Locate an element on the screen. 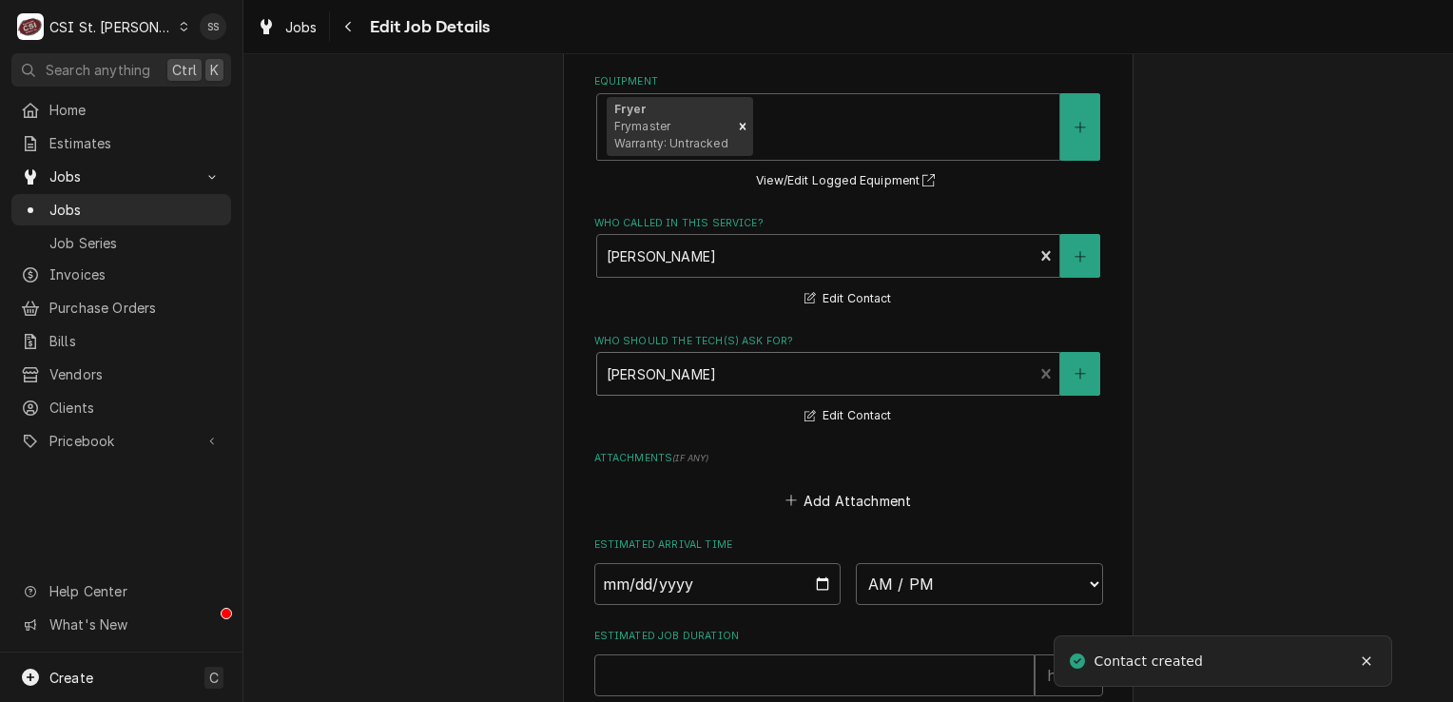 The height and width of the screenshot is (702, 1453). span: Frymaster Warranty: Untracked is located at coordinates (671, 134).